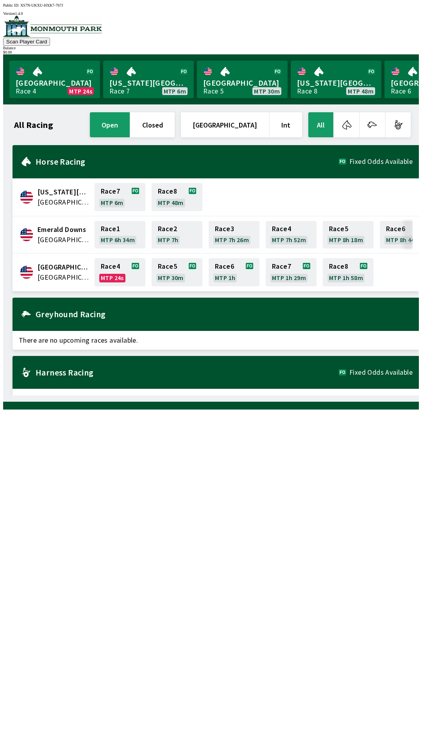 This screenshot has height=751, width=422. Describe the element at coordinates (187, 162) in the screenshot. I see `h2: Horse Racing` at that location.